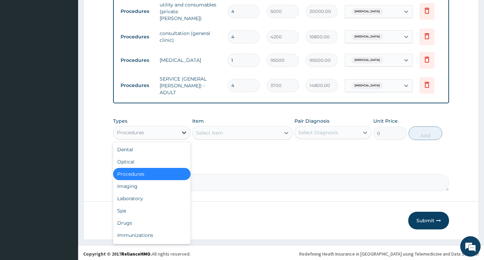 The image size is (484, 260). Describe the element at coordinates (20, 42) in the screenshot. I see `img: d_794563401_company_1708531726252_794563401` at that location.